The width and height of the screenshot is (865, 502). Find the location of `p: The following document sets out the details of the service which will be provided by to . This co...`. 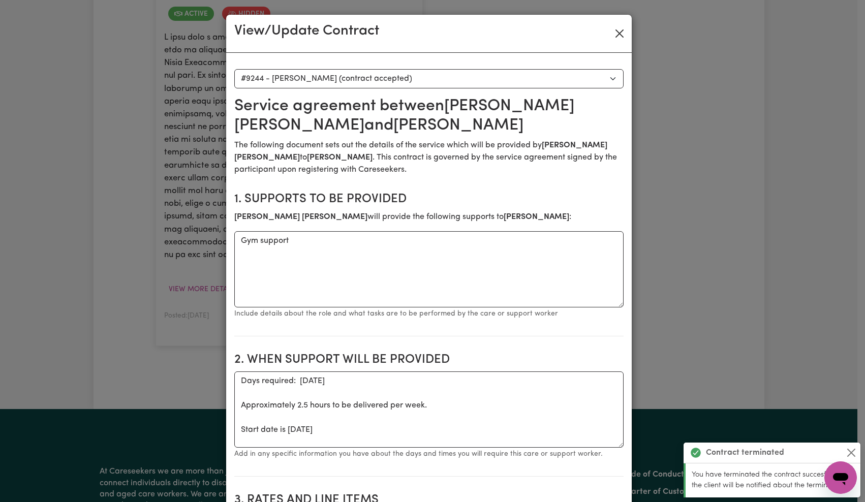

p: The following document sets out the details of the service which will be provided by to . This co... is located at coordinates (429, 158).